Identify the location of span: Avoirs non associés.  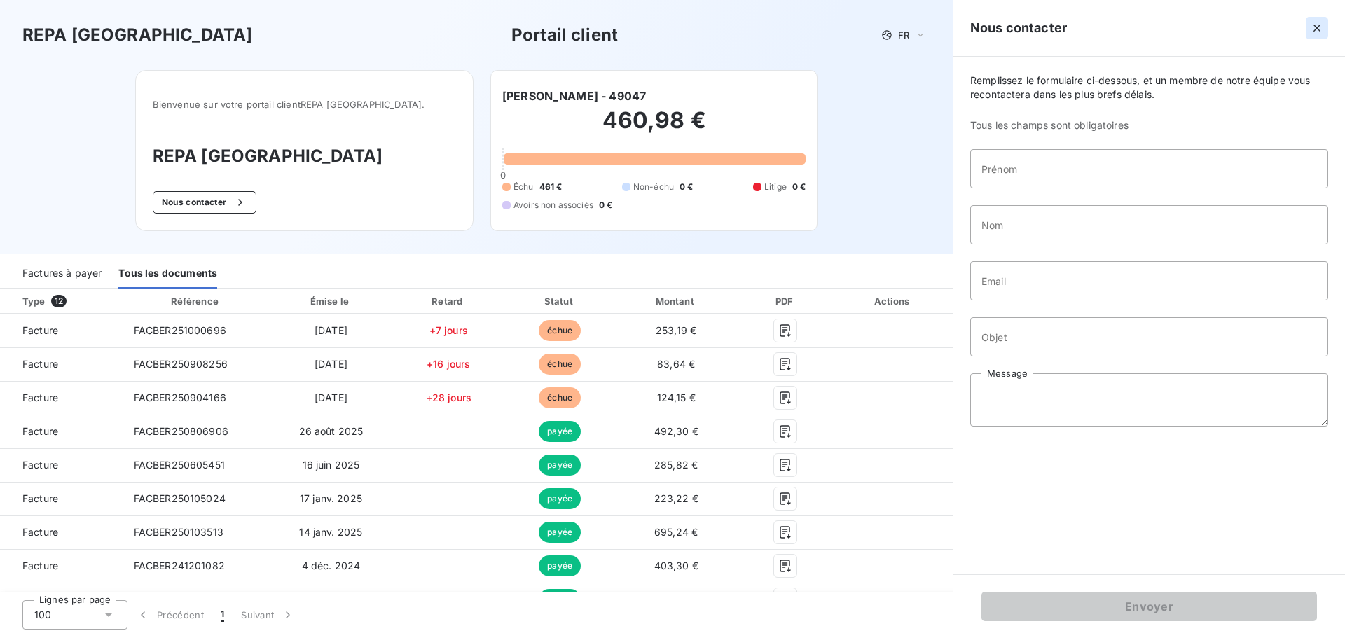
(553, 205).